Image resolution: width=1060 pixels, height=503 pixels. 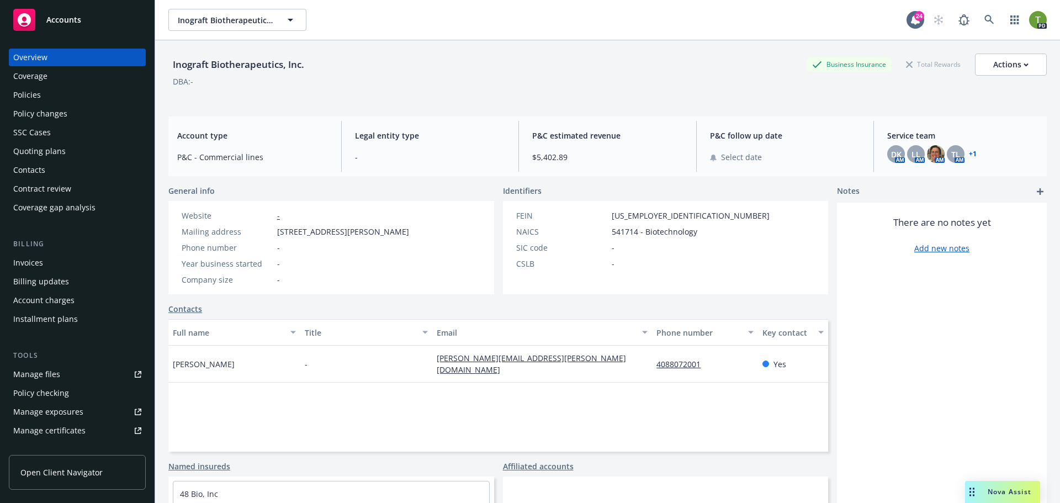 What do you see at coordinates (972, 492) in the screenshot?
I see `div: Drag to move` at bounding box center [972, 492].